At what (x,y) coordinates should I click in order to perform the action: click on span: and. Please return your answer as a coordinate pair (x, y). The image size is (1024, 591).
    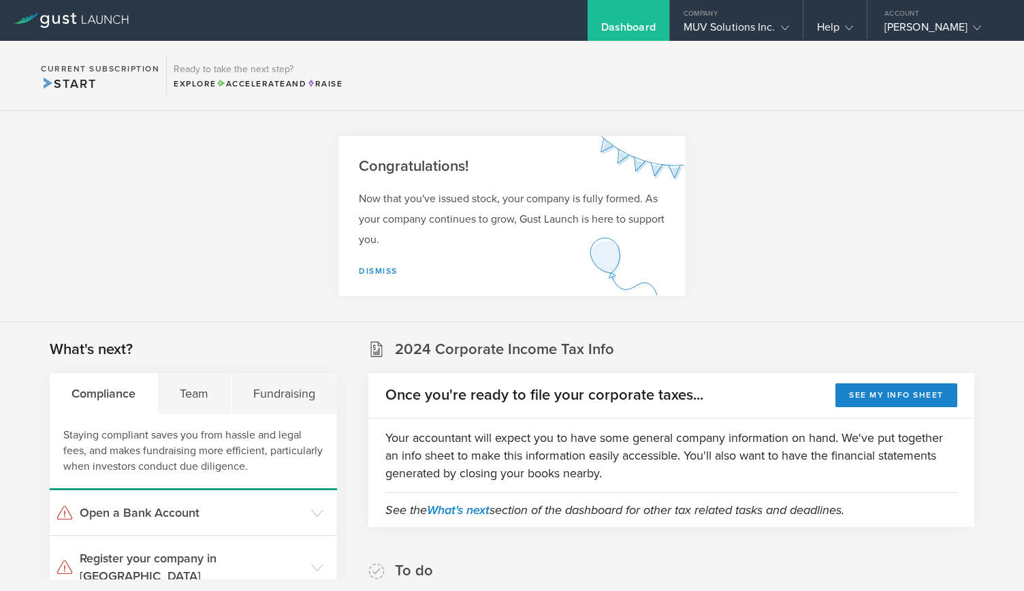
    Looking at the image, I should click on (261, 84).